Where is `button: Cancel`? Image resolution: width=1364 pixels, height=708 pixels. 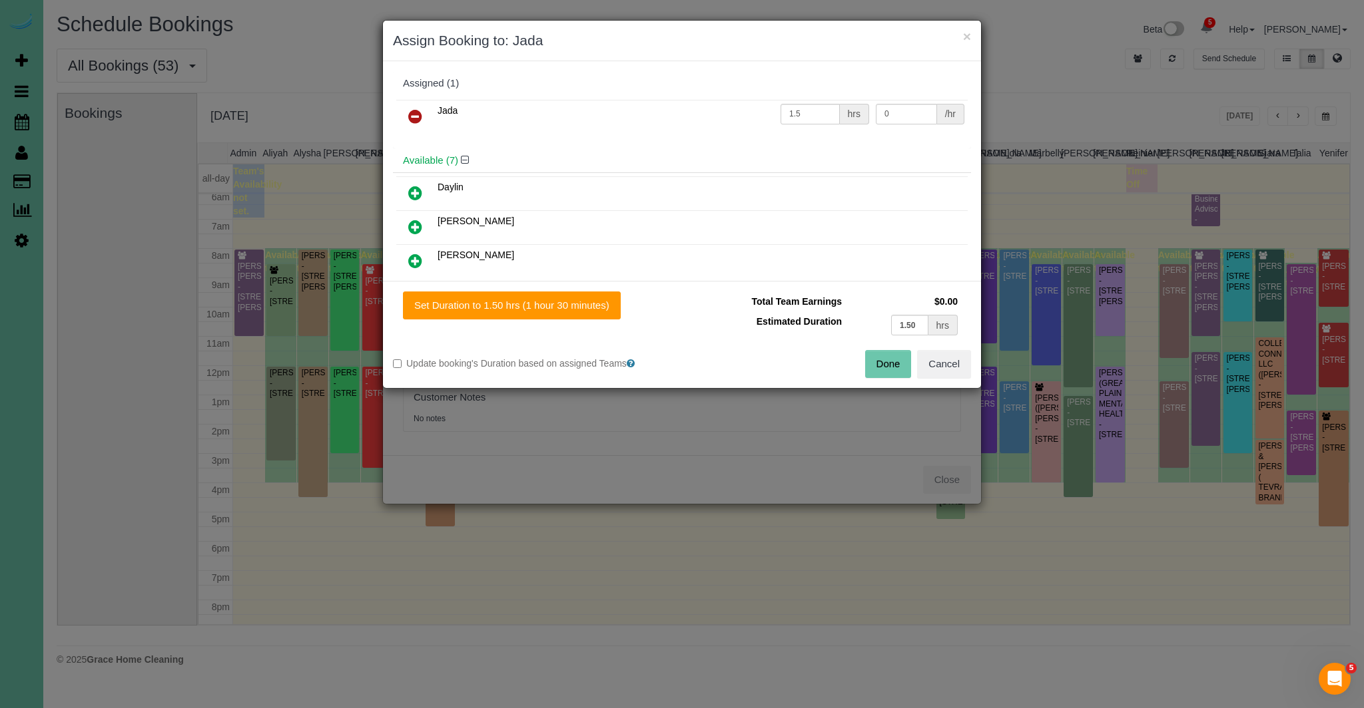 button: Cancel is located at coordinates (944, 364).